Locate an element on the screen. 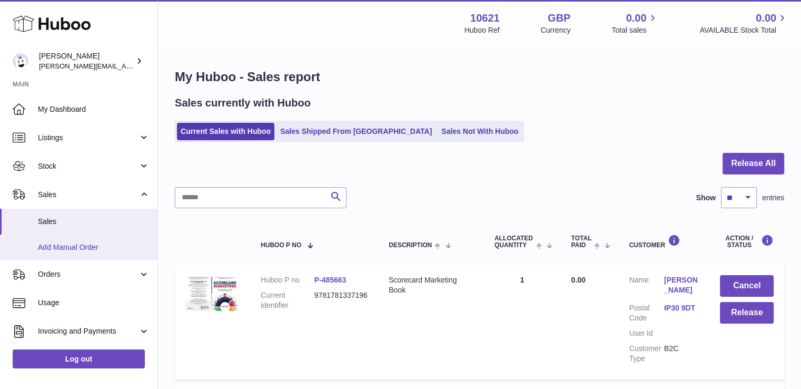 Image resolution: width=801 pixels, height=389 pixels. a: IP30 9DT is located at coordinates (682, 308).